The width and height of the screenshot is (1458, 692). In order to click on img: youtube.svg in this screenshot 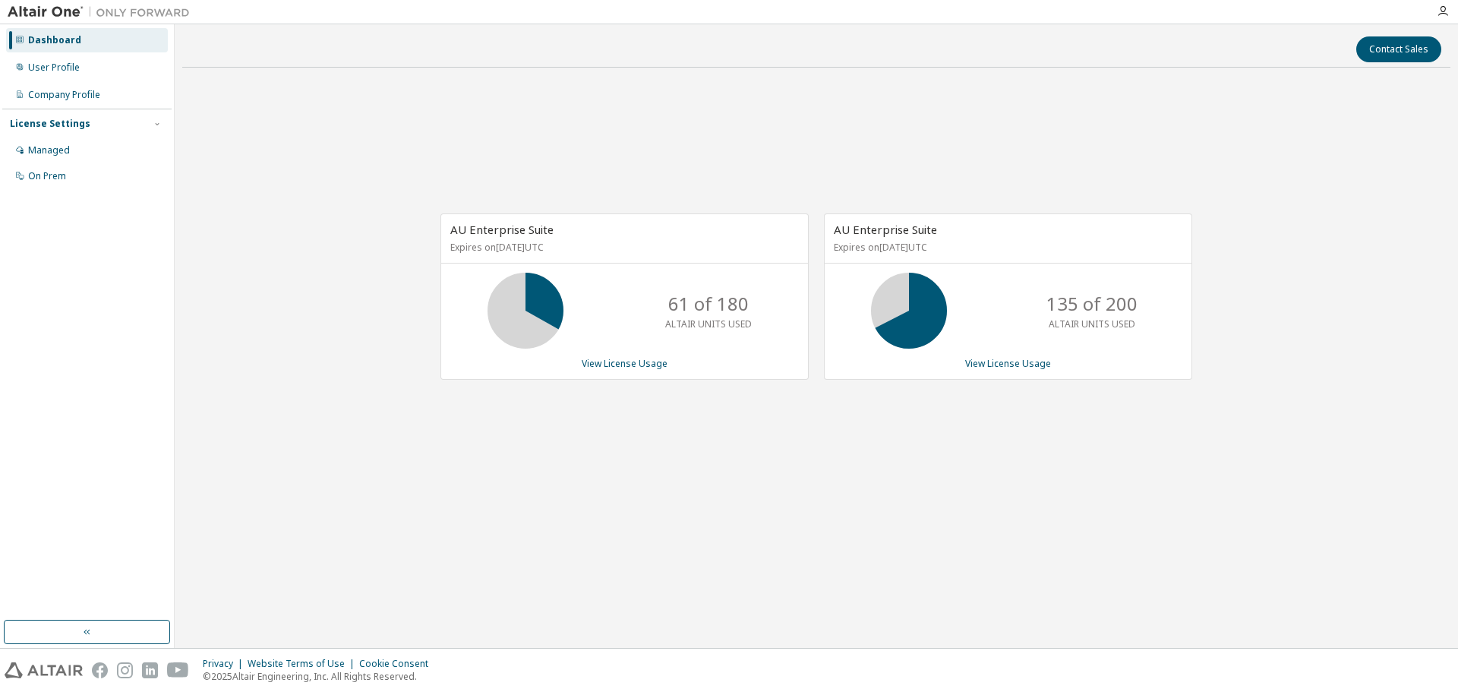, I will do `click(178, 670)`.